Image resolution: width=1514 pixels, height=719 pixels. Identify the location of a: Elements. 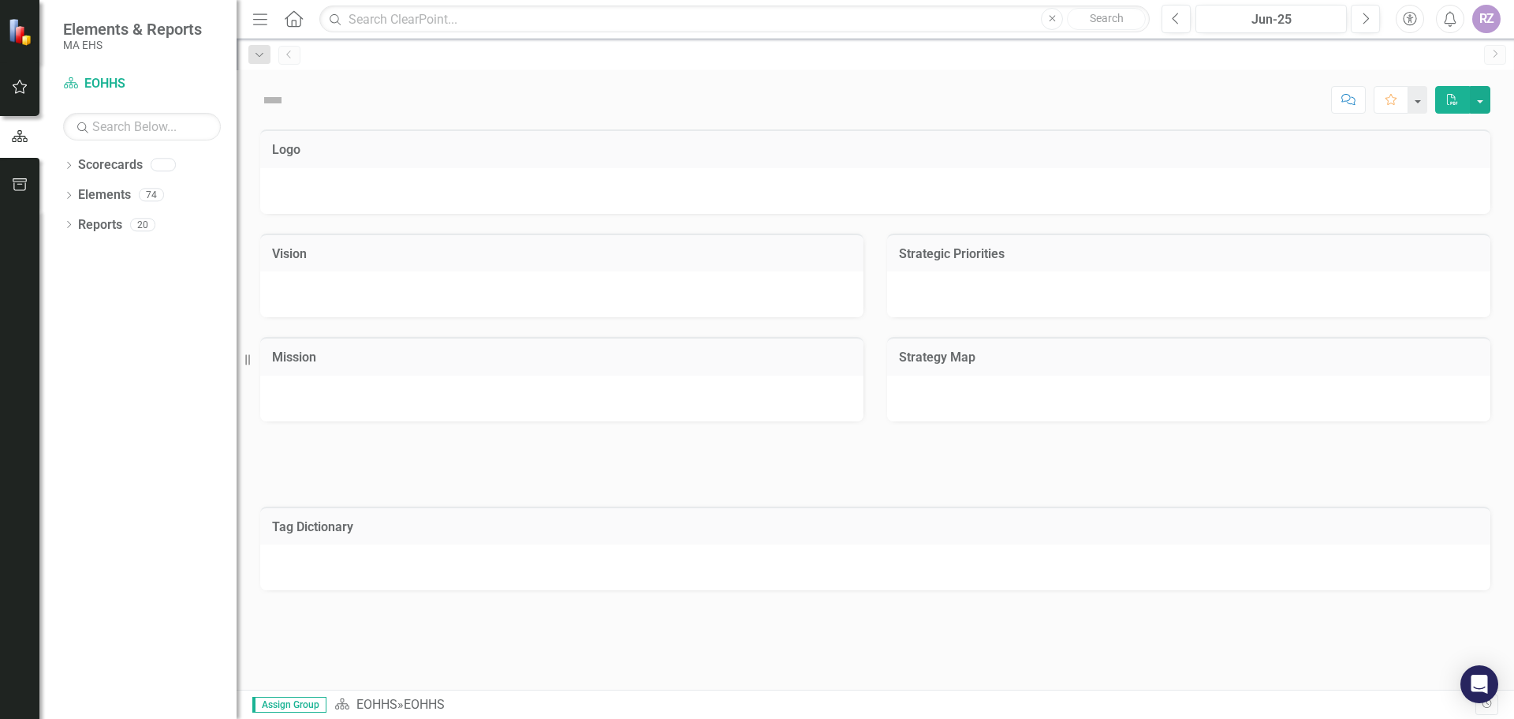
(104, 195).